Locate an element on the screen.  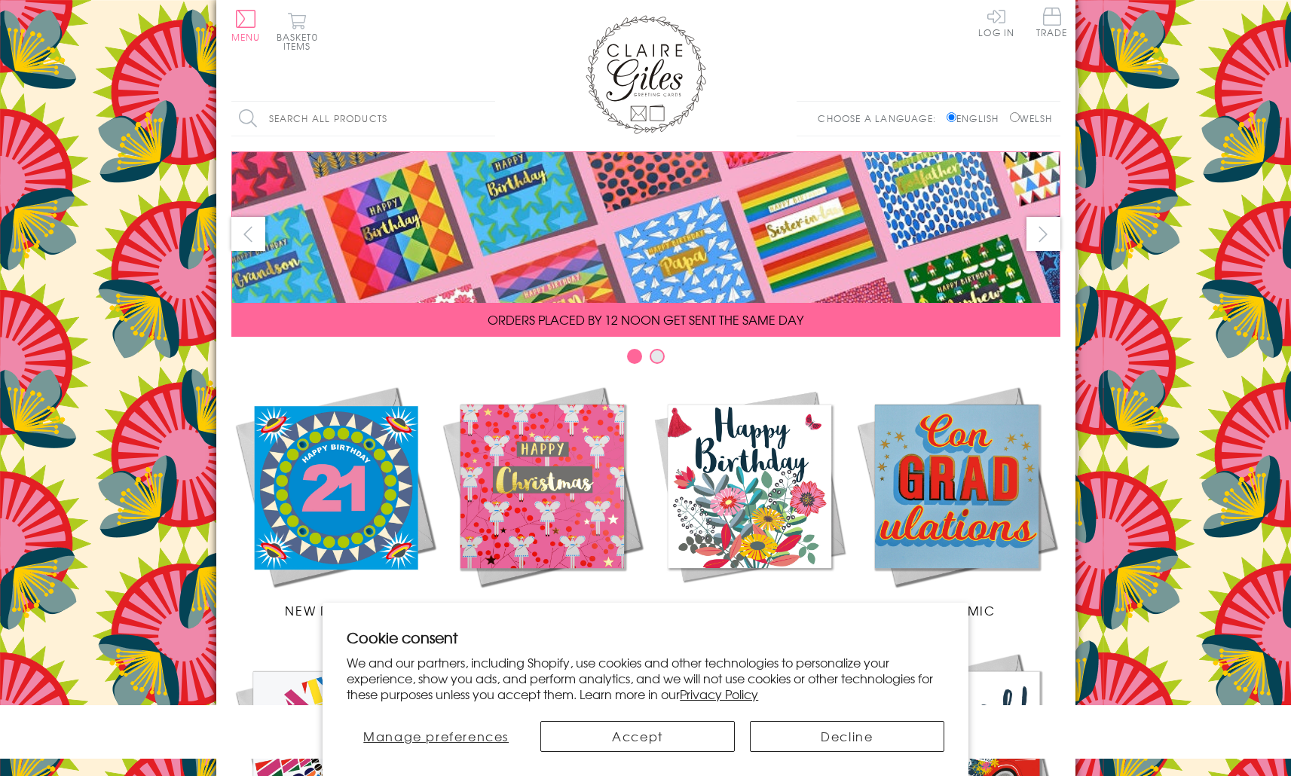
span: Menu is located at coordinates (246, 37).